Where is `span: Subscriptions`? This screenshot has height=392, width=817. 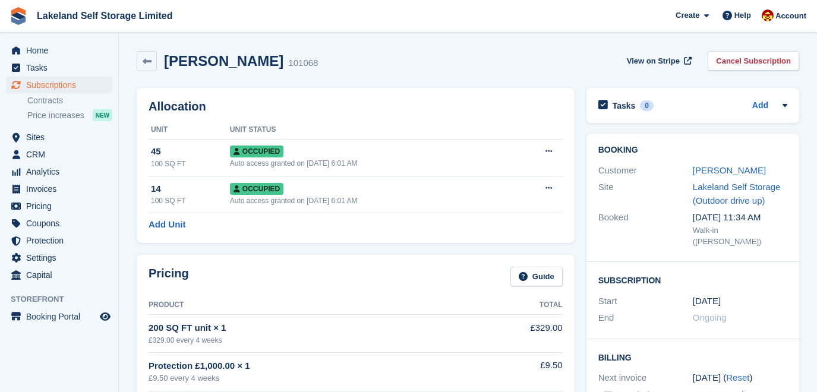
span: Subscriptions is located at coordinates (62, 85).